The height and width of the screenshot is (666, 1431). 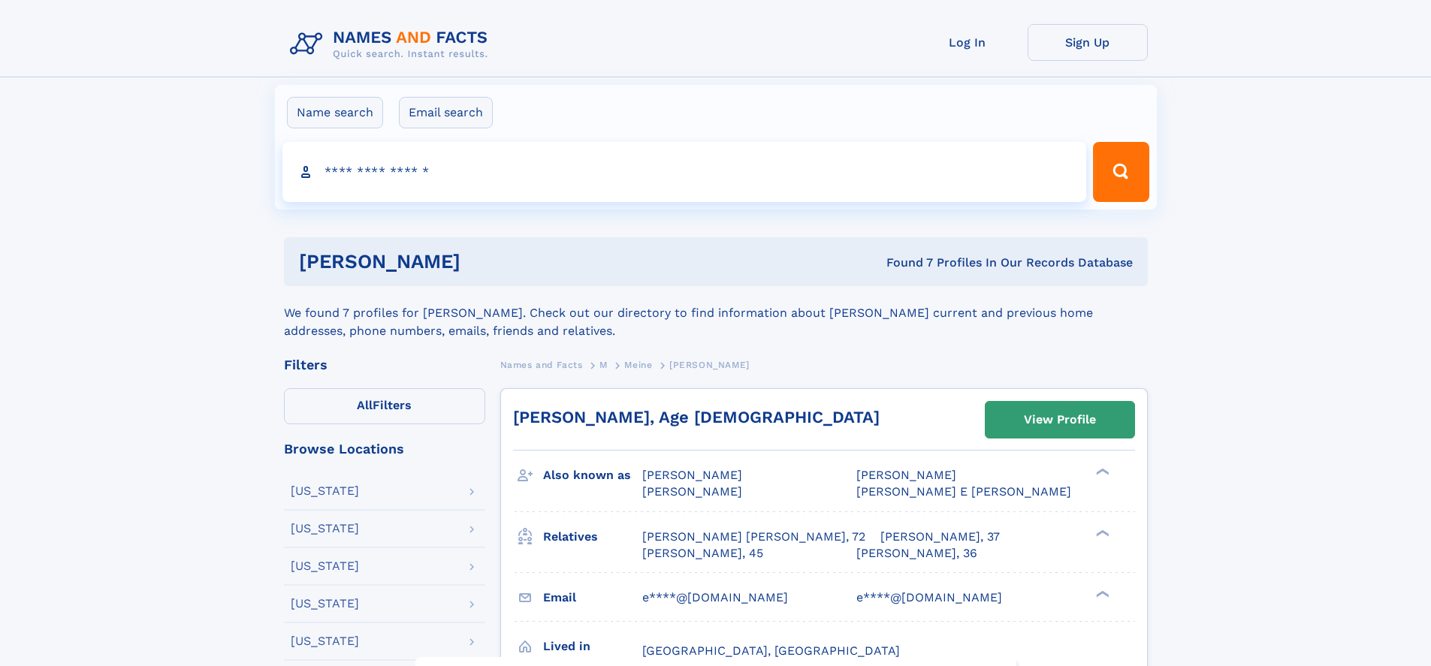 I want to click on a: Sign Up, so click(x=1087, y=42).